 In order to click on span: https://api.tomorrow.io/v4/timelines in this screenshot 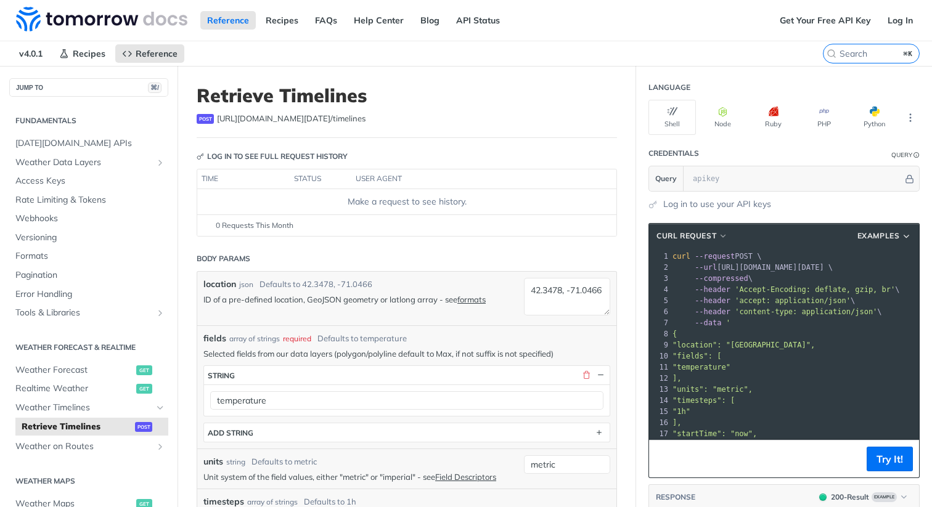, I will do `click(291, 119)`.